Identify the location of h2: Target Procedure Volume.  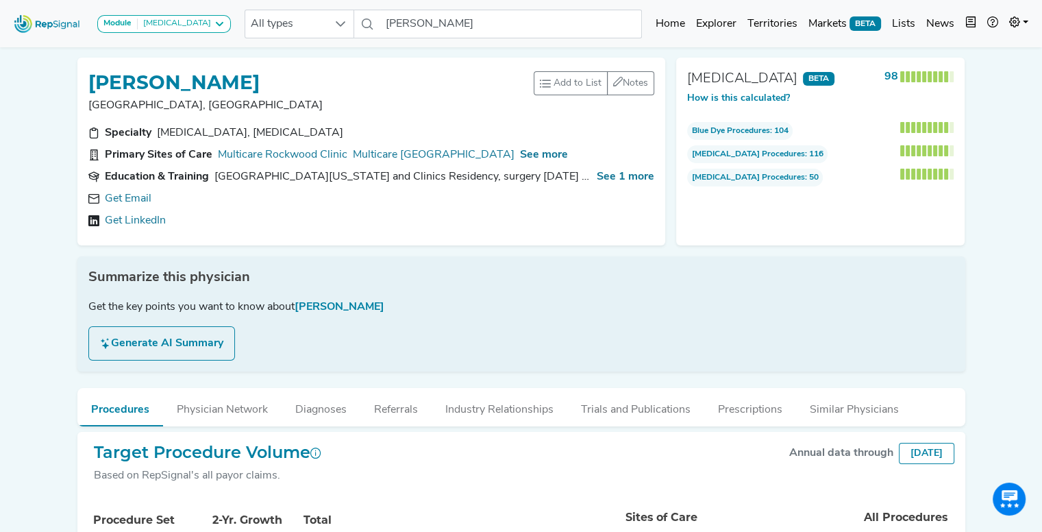
(208, 452).